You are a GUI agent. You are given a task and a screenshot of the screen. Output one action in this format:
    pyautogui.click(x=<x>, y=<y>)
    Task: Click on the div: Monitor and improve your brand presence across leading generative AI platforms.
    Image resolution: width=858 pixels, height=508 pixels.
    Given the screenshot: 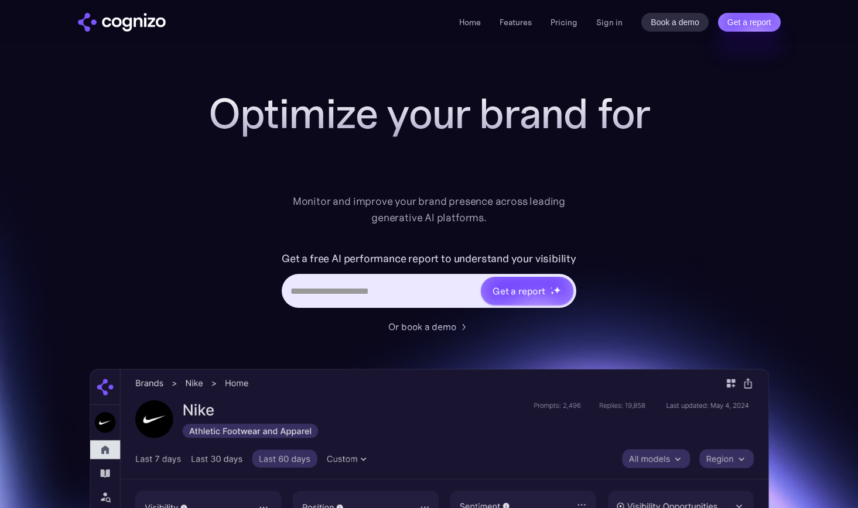 What is the action you would take?
    pyautogui.click(x=429, y=210)
    